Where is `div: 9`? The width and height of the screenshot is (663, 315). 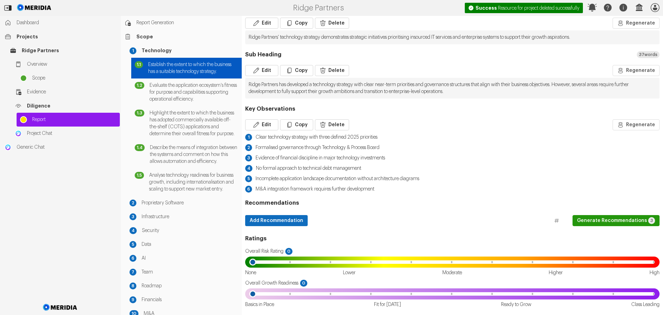 div: 9 is located at coordinates (133, 299).